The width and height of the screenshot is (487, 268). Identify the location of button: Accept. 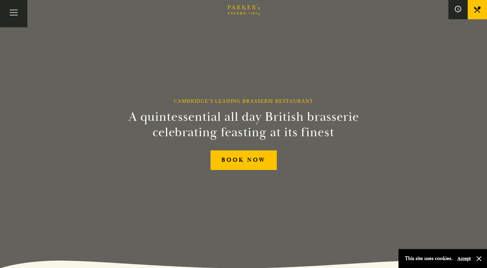
(464, 259).